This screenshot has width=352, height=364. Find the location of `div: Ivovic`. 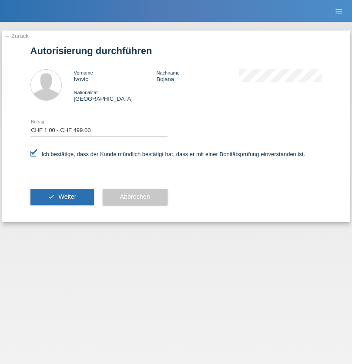

div: Ivovic is located at coordinates (115, 76).